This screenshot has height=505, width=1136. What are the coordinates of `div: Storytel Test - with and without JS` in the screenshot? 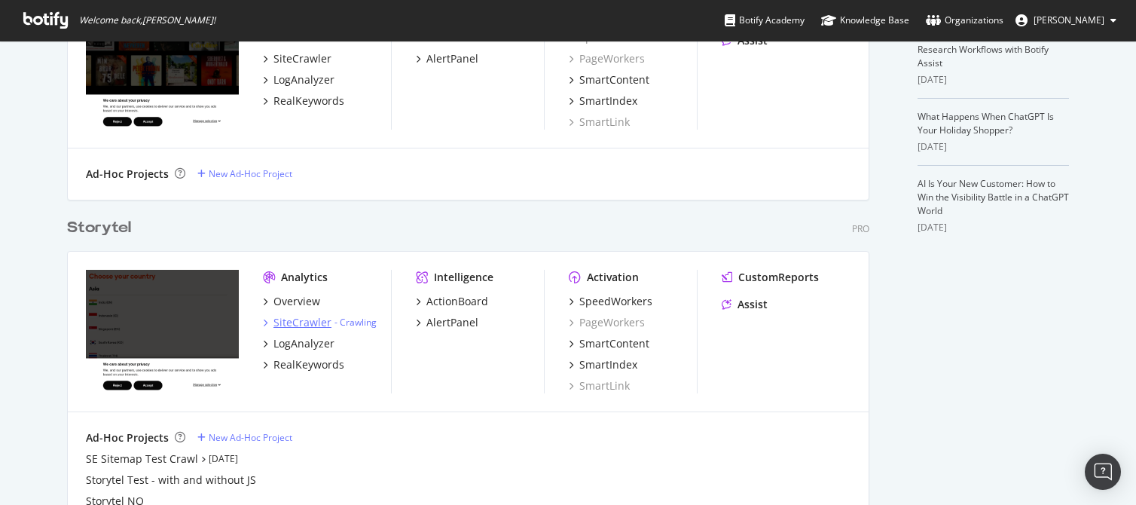 It's located at (171, 480).